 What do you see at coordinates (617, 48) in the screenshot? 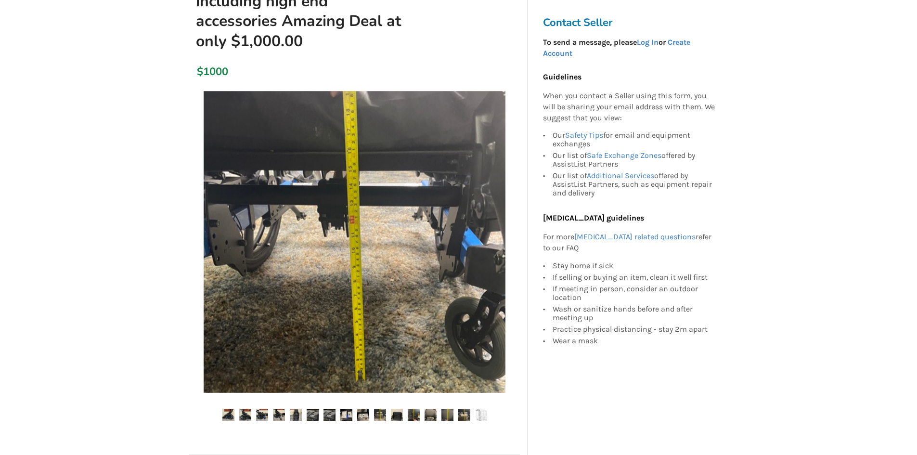
I see `strong: To send a message, please or` at bounding box center [617, 48].